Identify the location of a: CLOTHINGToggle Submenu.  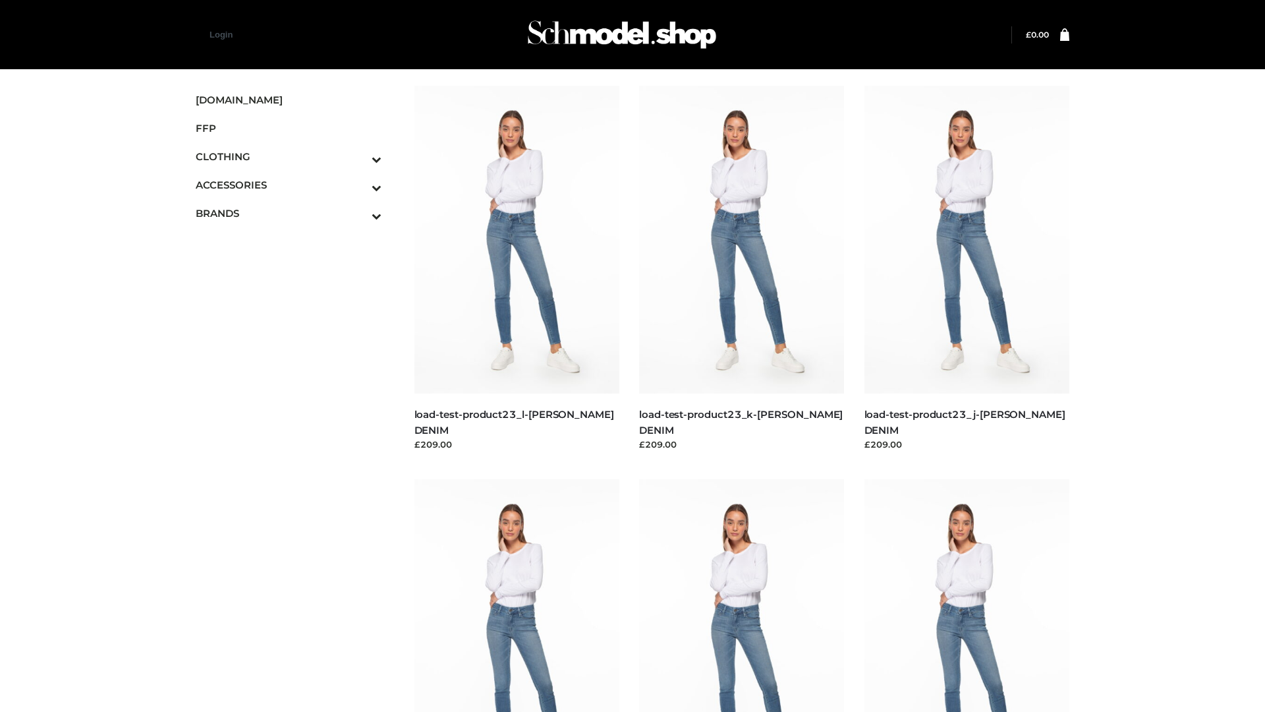
(289, 156).